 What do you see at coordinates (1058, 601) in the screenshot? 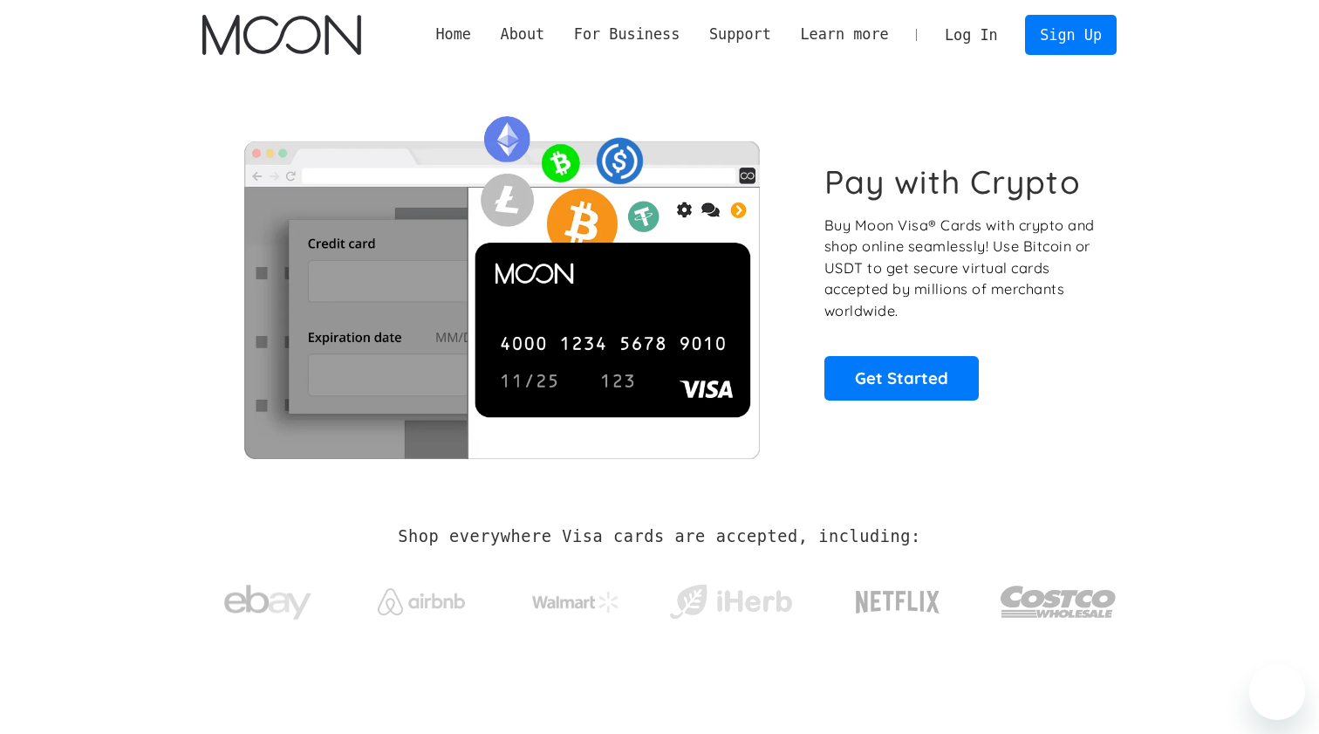
I see `img: Costco` at bounding box center [1058, 601].